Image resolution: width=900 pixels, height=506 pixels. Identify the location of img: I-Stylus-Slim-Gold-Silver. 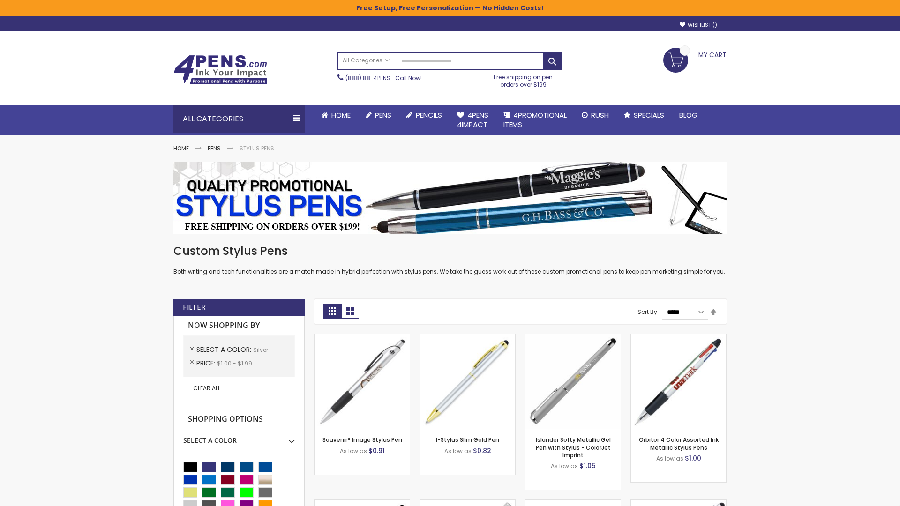
(467, 382).